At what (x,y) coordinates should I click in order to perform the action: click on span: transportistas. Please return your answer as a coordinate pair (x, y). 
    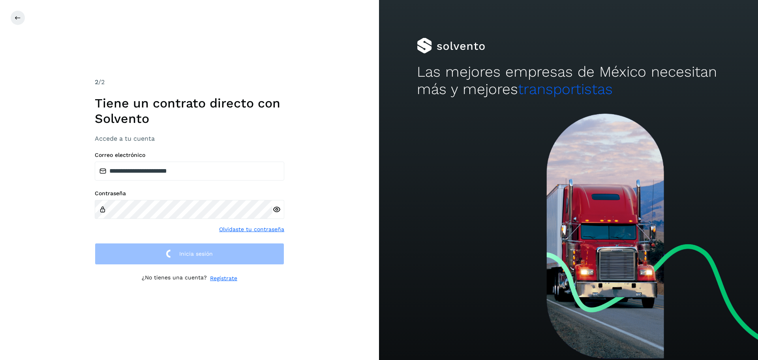
    Looking at the image, I should click on (566, 89).